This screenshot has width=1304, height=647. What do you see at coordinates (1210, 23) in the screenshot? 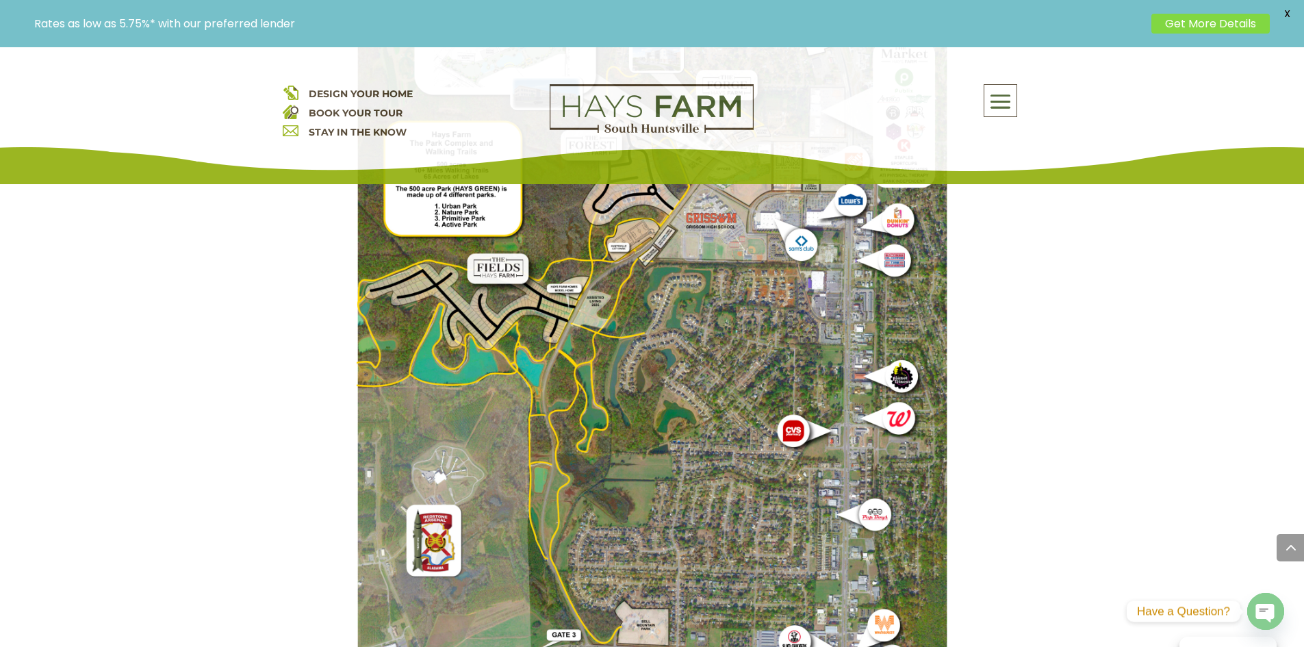
I see `a: Get More Details` at bounding box center [1210, 23].